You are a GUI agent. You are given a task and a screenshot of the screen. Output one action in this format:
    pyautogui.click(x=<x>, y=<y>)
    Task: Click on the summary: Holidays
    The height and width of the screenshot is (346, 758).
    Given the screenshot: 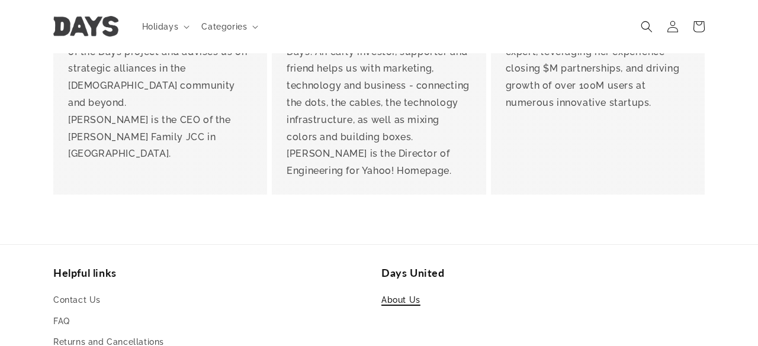 What is the action you would take?
    pyautogui.click(x=165, y=27)
    